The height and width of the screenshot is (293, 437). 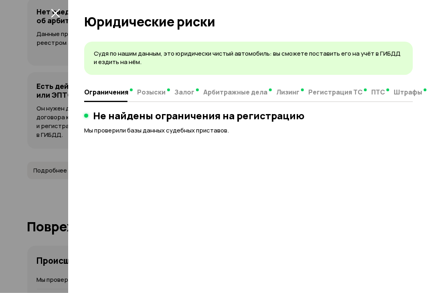 What do you see at coordinates (106, 92) in the screenshot?
I see `span: Ограничения` at bounding box center [106, 92].